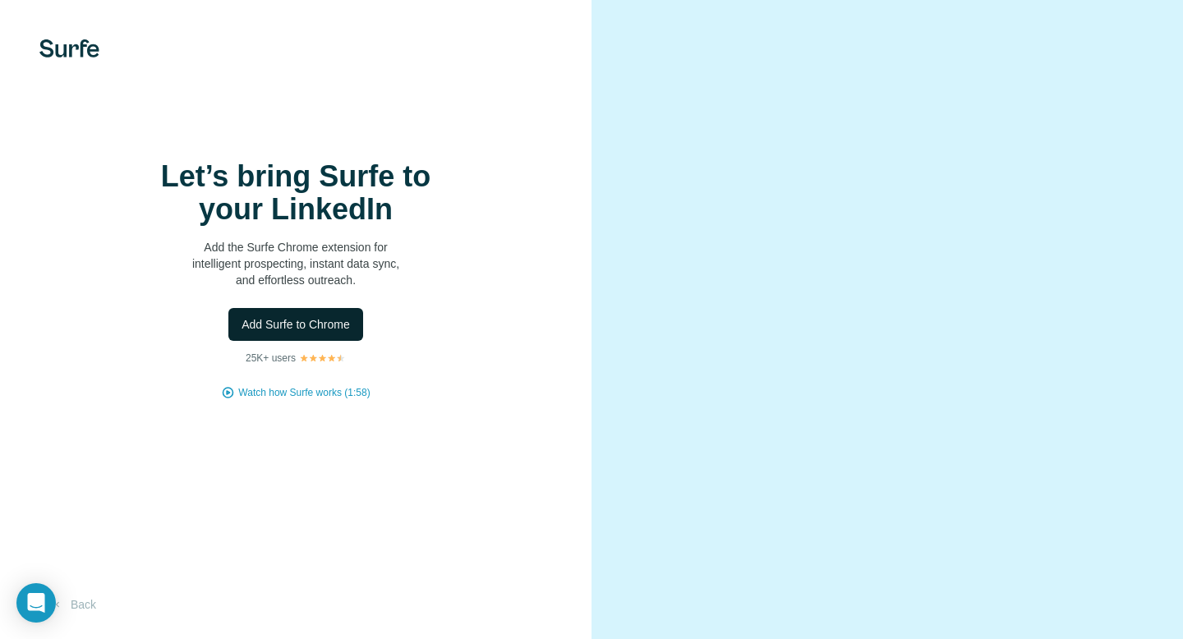  Describe the element at coordinates (296, 324) in the screenshot. I see `span: Add Surfe to Chrome` at that location.